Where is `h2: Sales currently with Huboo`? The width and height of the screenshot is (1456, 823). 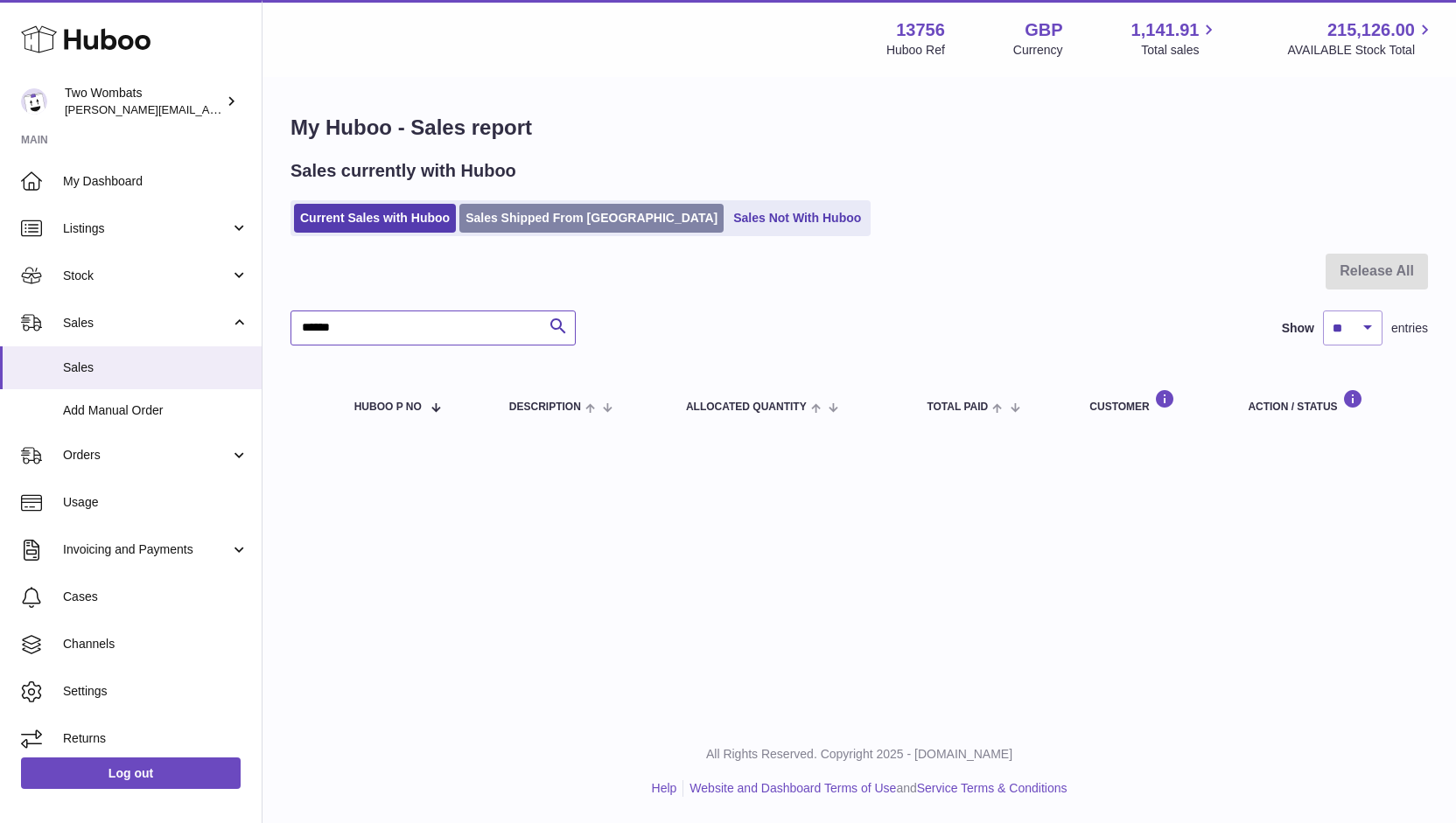 h2: Sales currently with Huboo is located at coordinates (403, 170).